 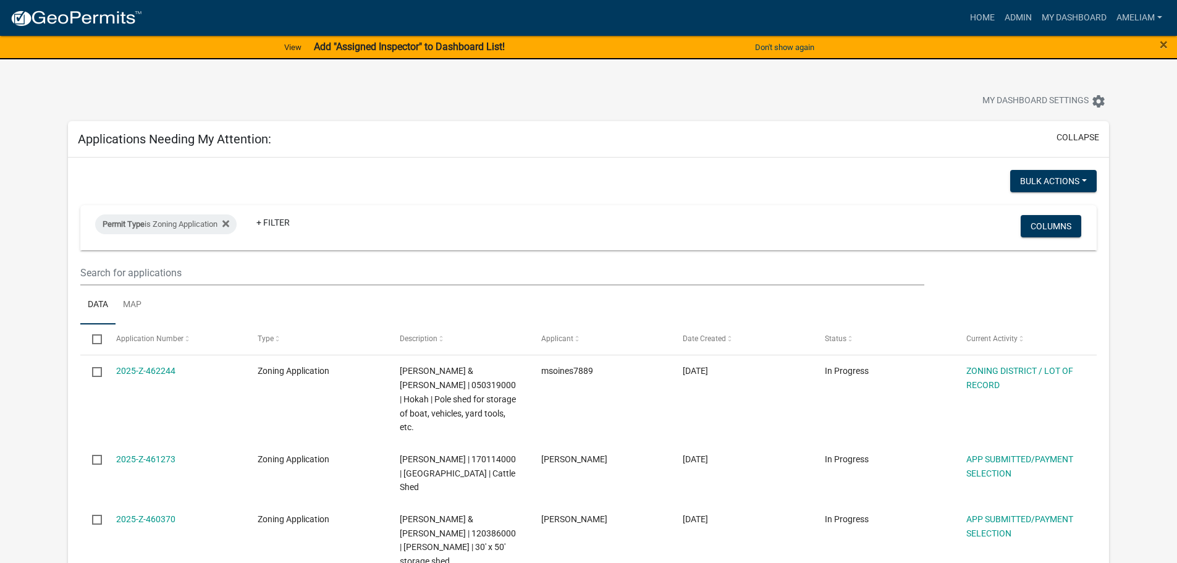 I want to click on span: Type, so click(x=266, y=339).